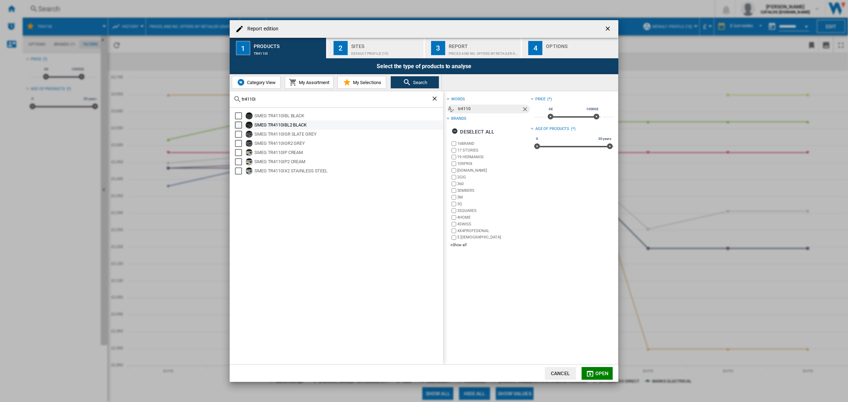 The width and height of the screenshot is (848, 402). Describe the element at coordinates (348, 125) in the screenshot. I see `div: SMEG TR4110IBL2 BLACK` at that location.